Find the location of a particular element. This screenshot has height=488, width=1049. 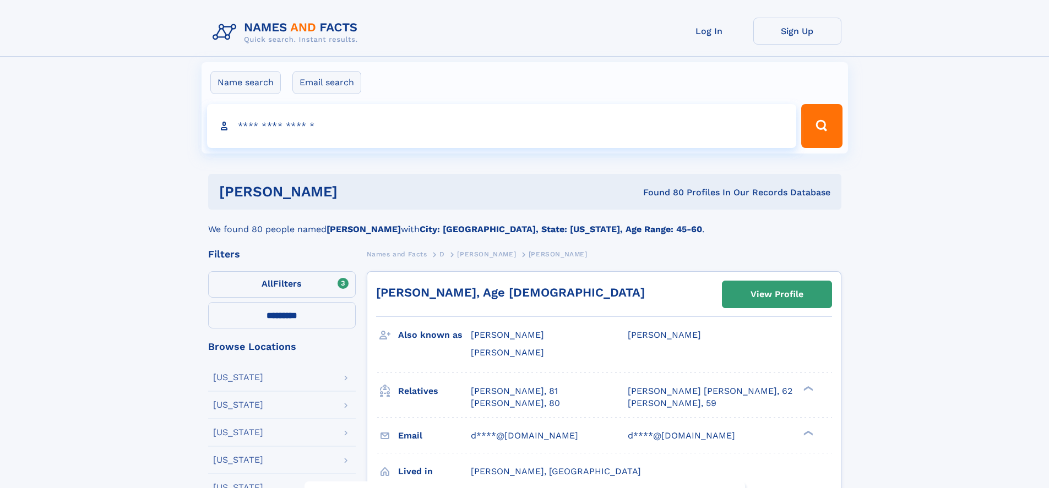

h3: Lived in is located at coordinates (434, 472).